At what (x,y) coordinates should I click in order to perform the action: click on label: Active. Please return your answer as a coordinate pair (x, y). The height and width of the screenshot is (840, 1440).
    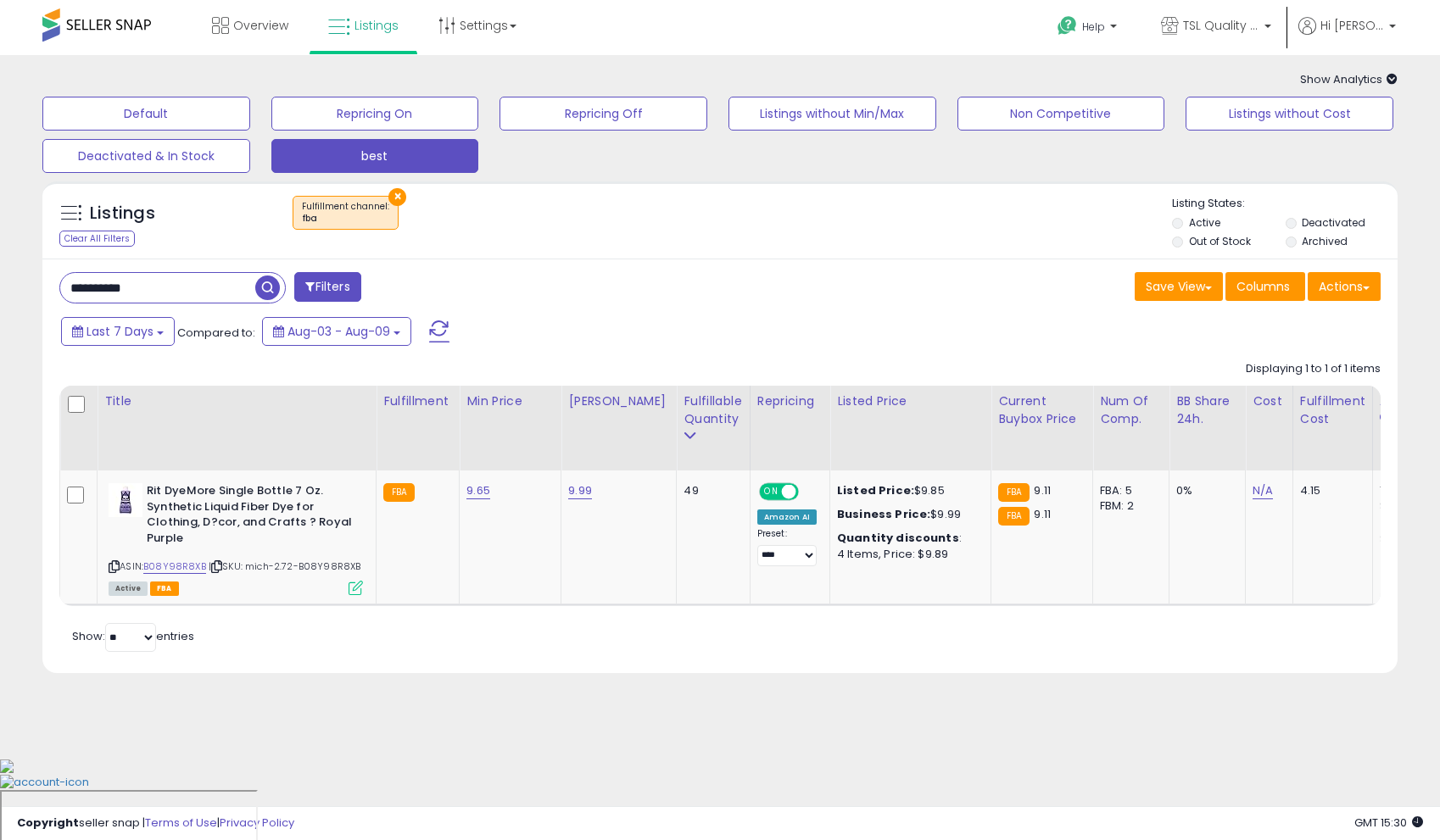
    Looking at the image, I should click on (1204, 222).